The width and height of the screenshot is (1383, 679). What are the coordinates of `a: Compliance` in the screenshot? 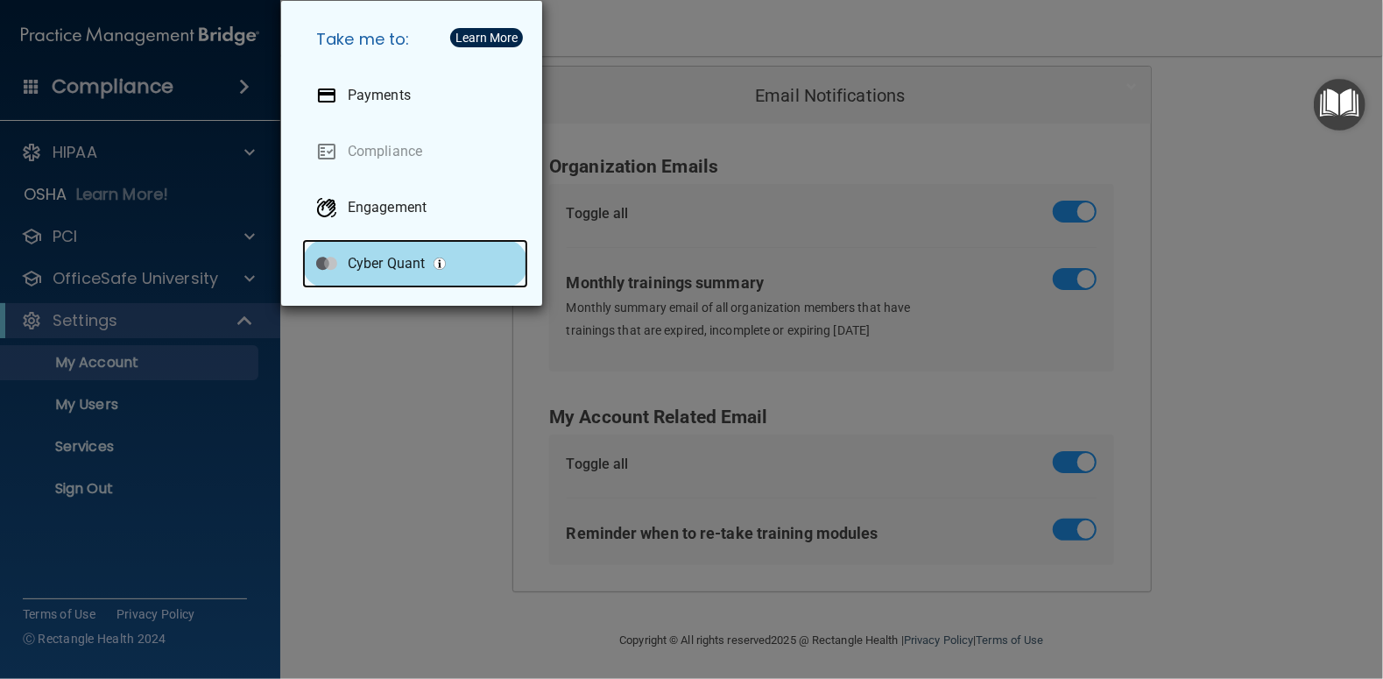 It's located at (415, 152).